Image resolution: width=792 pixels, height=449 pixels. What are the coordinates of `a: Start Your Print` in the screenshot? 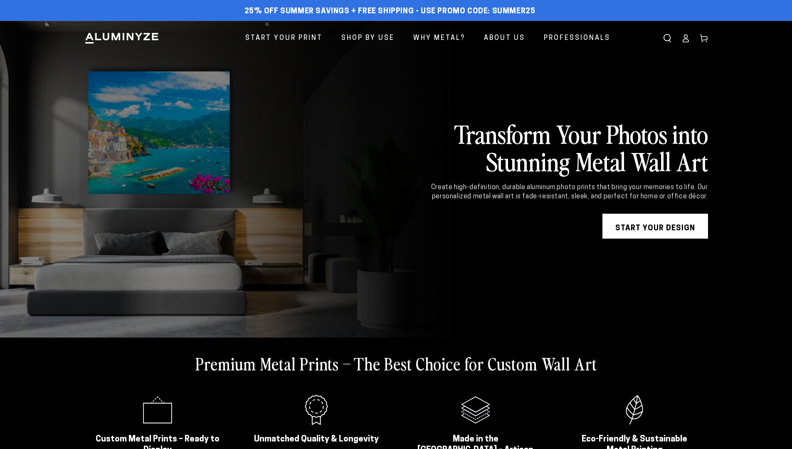 It's located at (284, 38).